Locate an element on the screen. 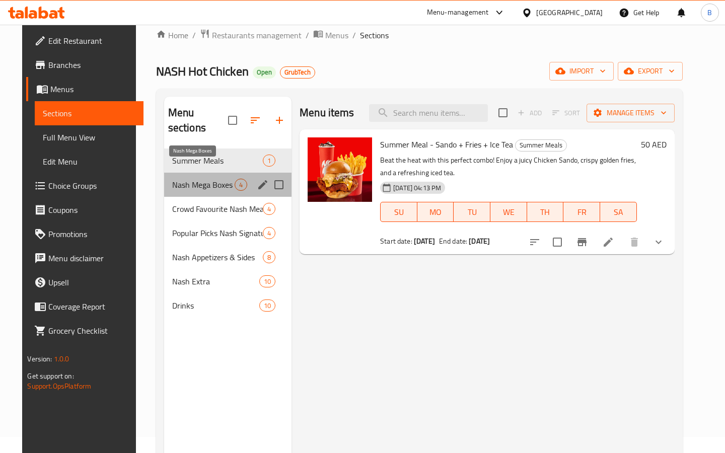 The image size is (725, 453). a: Restaurants management is located at coordinates (251, 35).